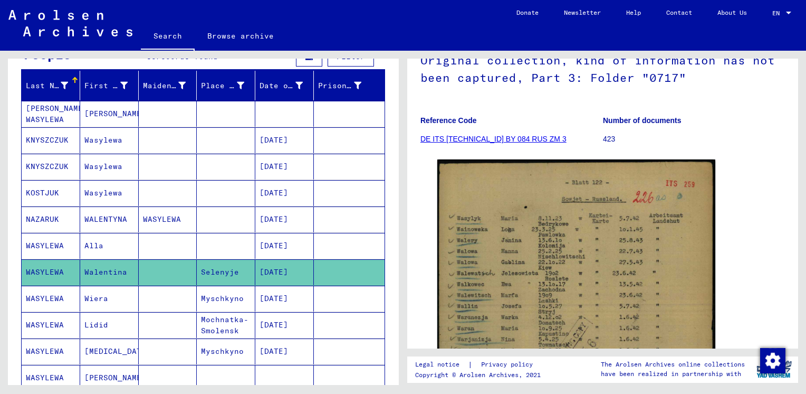 This screenshot has width=806, height=394. What do you see at coordinates (241, 36) in the screenshot?
I see `a: Browse archive` at bounding box center [241, 36].